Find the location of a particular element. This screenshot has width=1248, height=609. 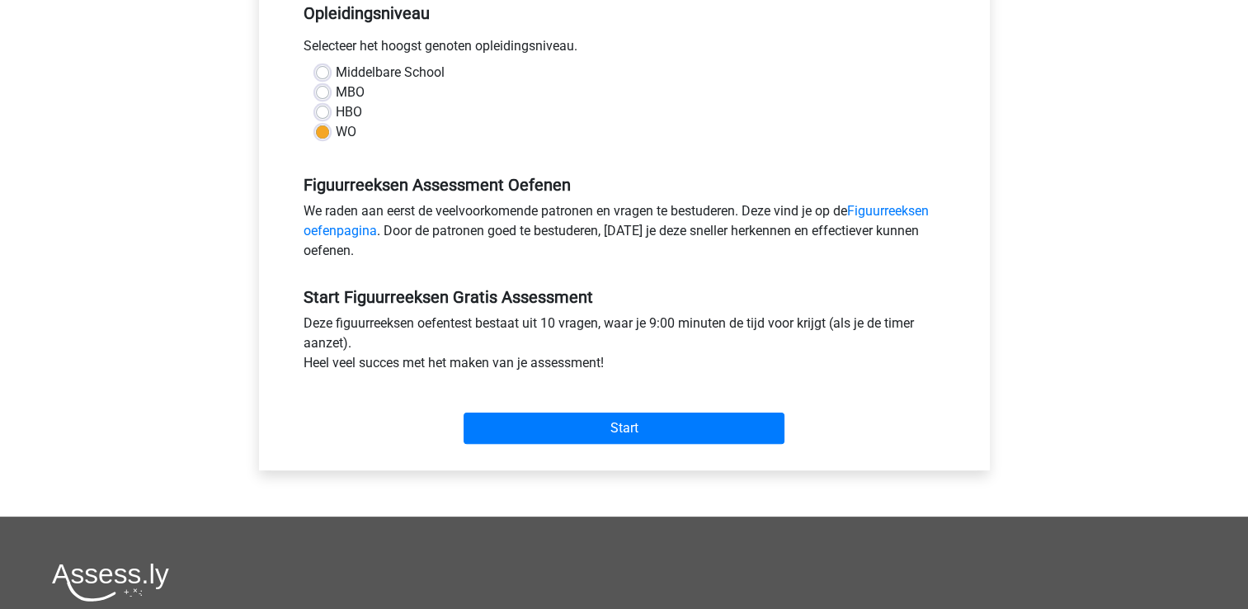

label: HBO is located at coordinates (349, 112).